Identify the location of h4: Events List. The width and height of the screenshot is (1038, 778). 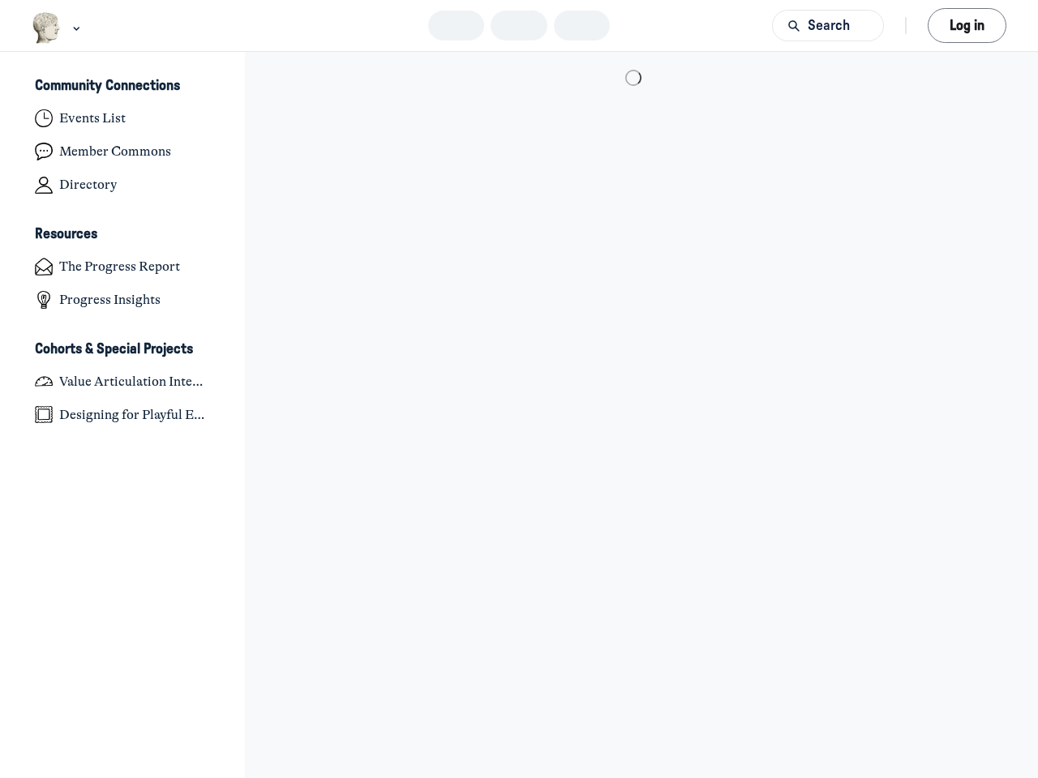
(92, 118).